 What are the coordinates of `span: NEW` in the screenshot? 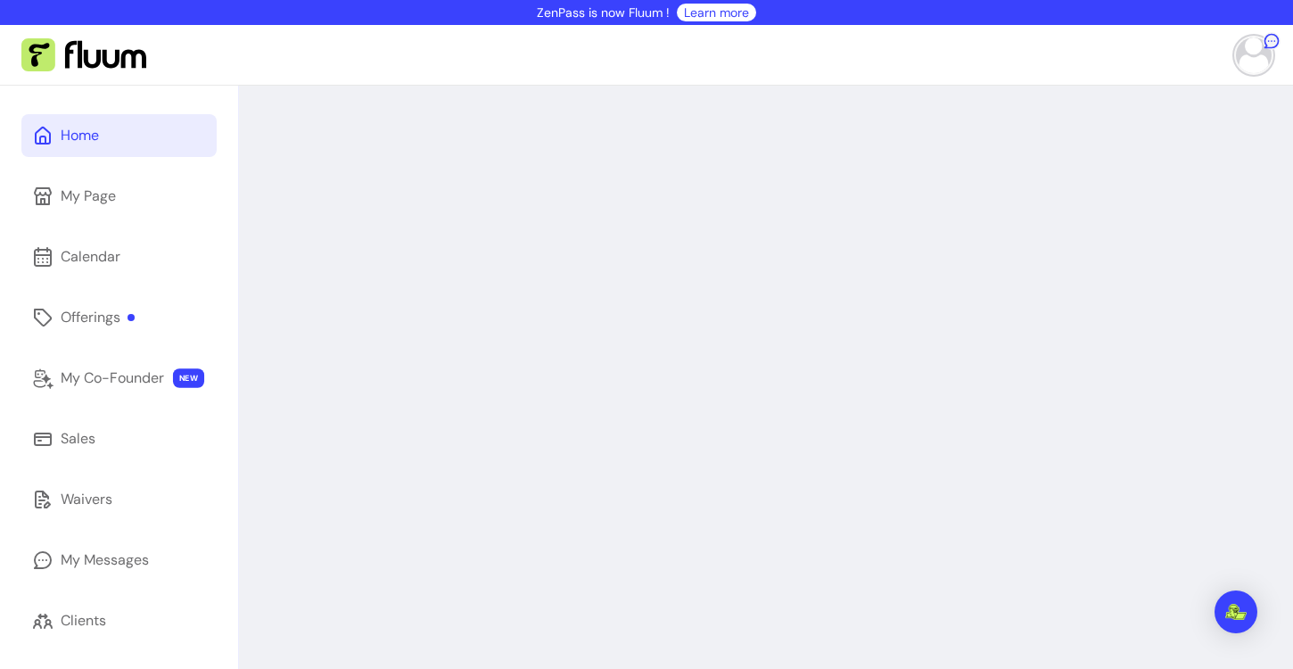 It's located at (188, 378).